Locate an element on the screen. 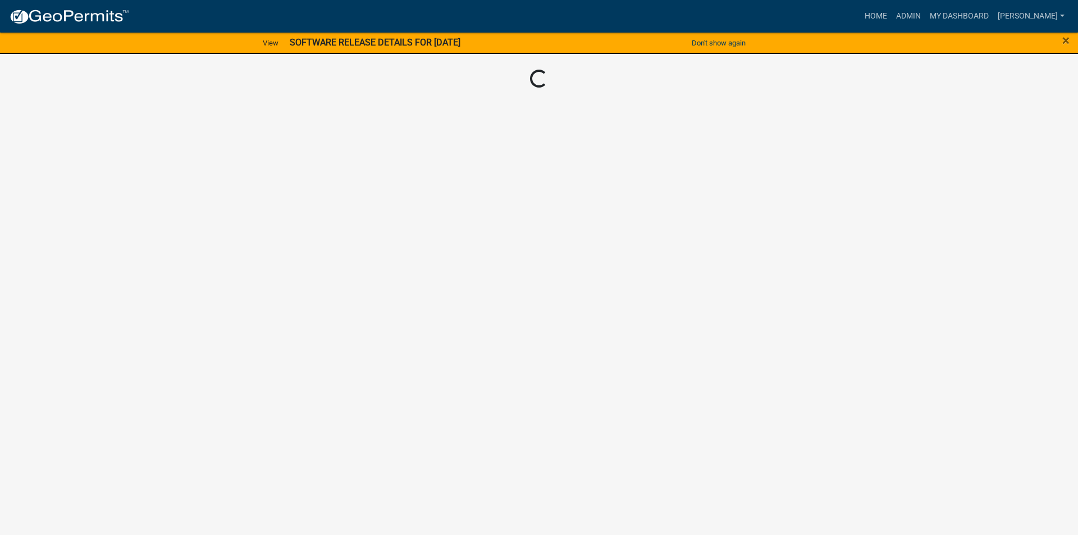 The width and height of the screenshot is (1078, 535). a: My Dashboard is located at coordinates (959, 16).